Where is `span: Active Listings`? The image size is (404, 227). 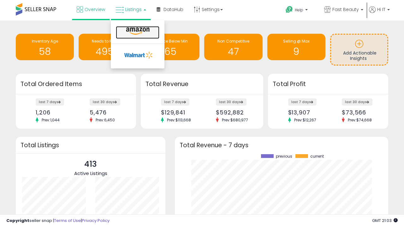 span: Active Listings is located at coordinates (91, 173).